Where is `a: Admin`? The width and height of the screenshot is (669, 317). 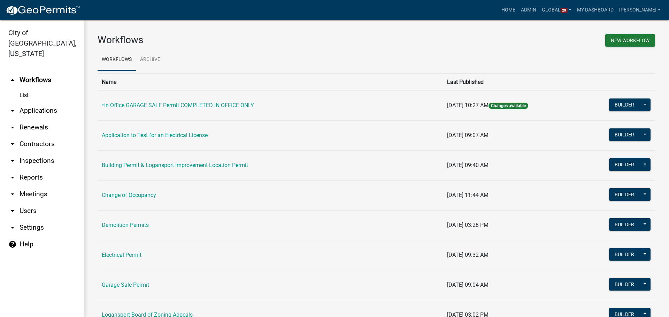
a: Admin is located at coordinates (529, 10).